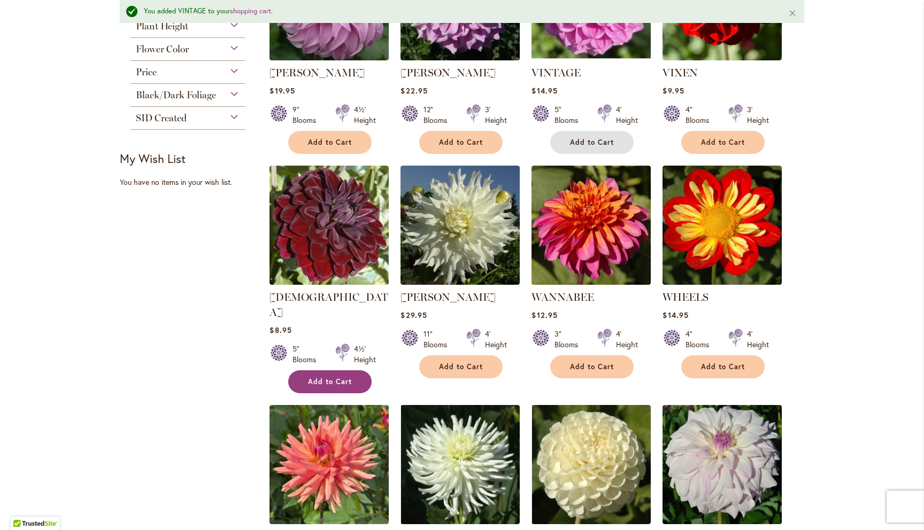 The height and width of the screenshot is (530, 924). I want to click on img: WHIPPER SNAPPER, so click(329, 465).